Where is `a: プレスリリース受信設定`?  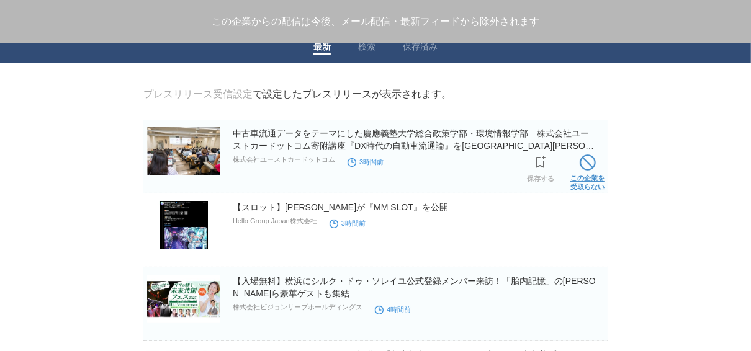
a: プレスリリース受信設定 is located at coordinates (198, 94).